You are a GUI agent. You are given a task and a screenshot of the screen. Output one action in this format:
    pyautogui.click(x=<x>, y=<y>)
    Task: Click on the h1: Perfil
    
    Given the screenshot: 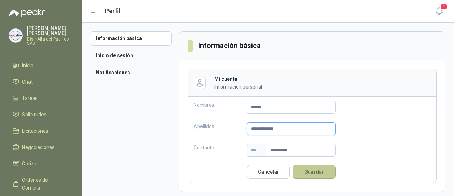 What is the action you would take?
    pyautogui.click(x=113, y=11)
    